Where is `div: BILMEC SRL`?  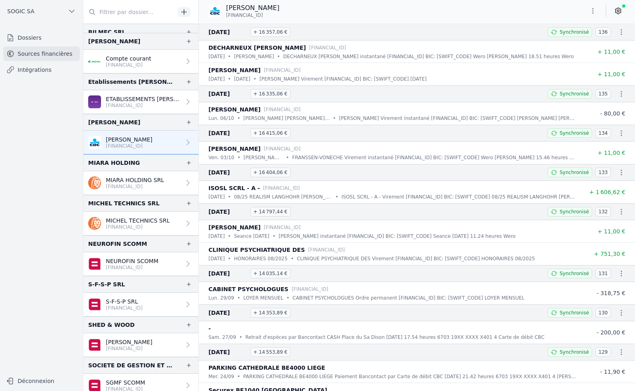 div: BILMEC SRL is located at coordinates (107, 32).